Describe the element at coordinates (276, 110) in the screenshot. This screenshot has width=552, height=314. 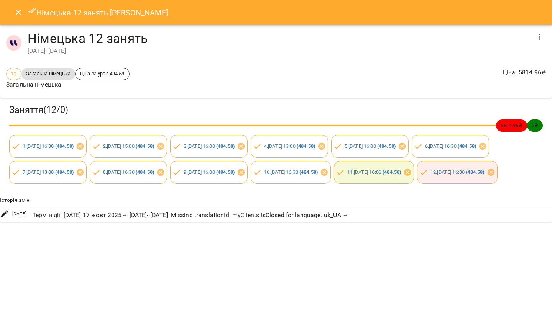
I see `h3: Заняття ( 12 / 0 )` at that location.